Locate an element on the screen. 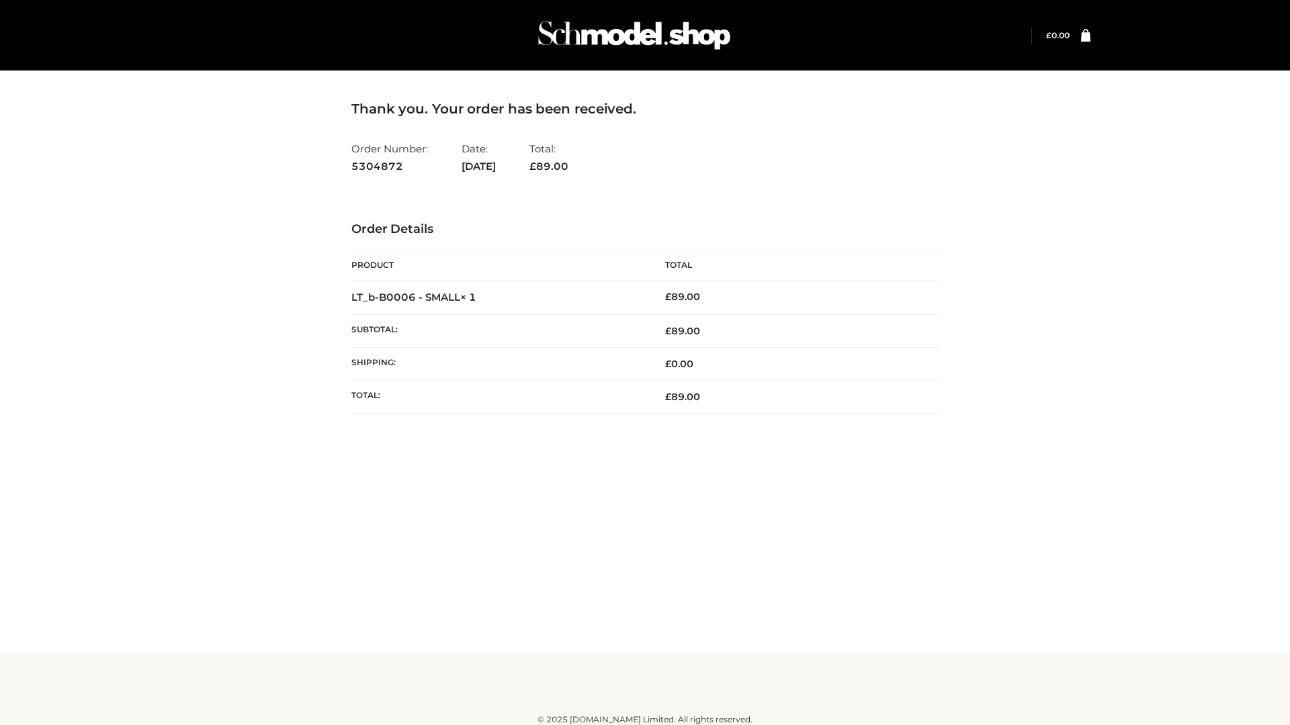  strong: 5304872 is located at coordinates (390, 167).